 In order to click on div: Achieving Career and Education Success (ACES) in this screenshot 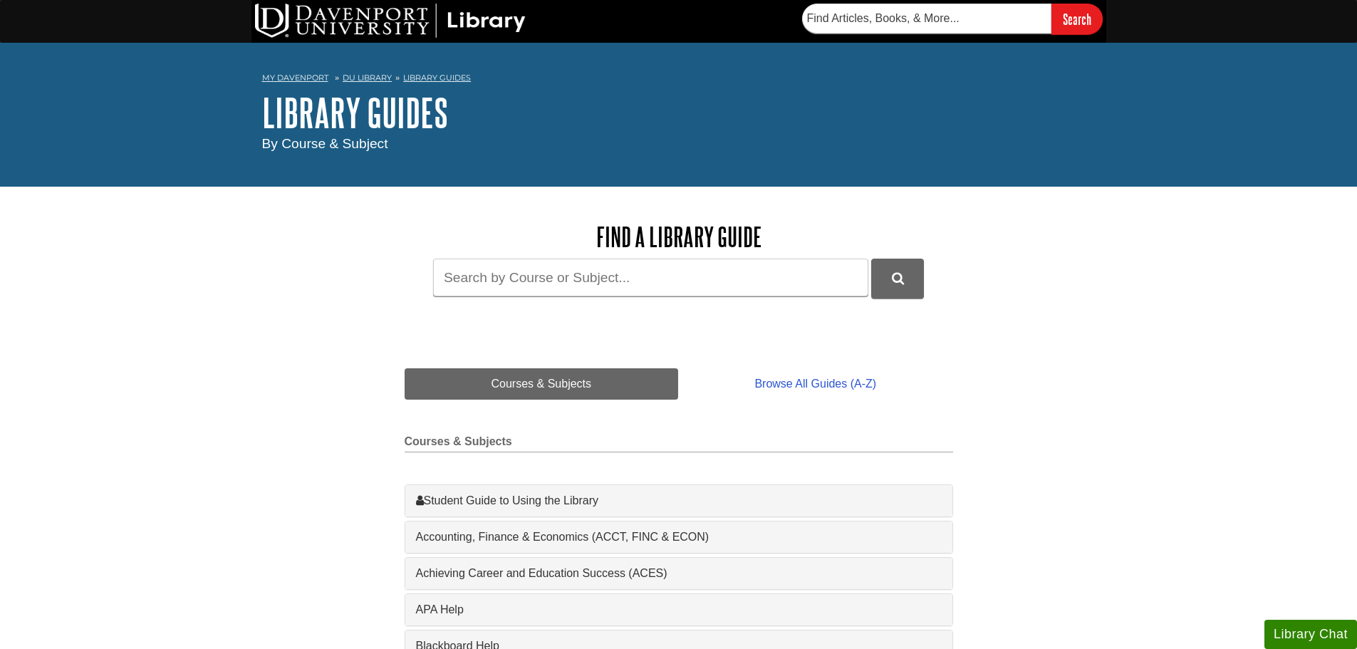, I will do `click(679, 574)`.